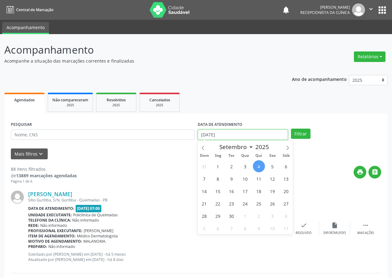  Describe the element at coordinates (259, 156) in the screenshot. I see `span: Qui` at that location.